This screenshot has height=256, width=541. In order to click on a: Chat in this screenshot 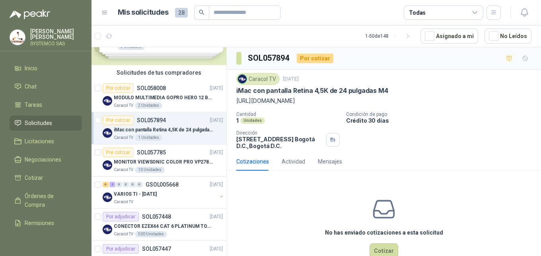, I will do `click(46, 87)`.